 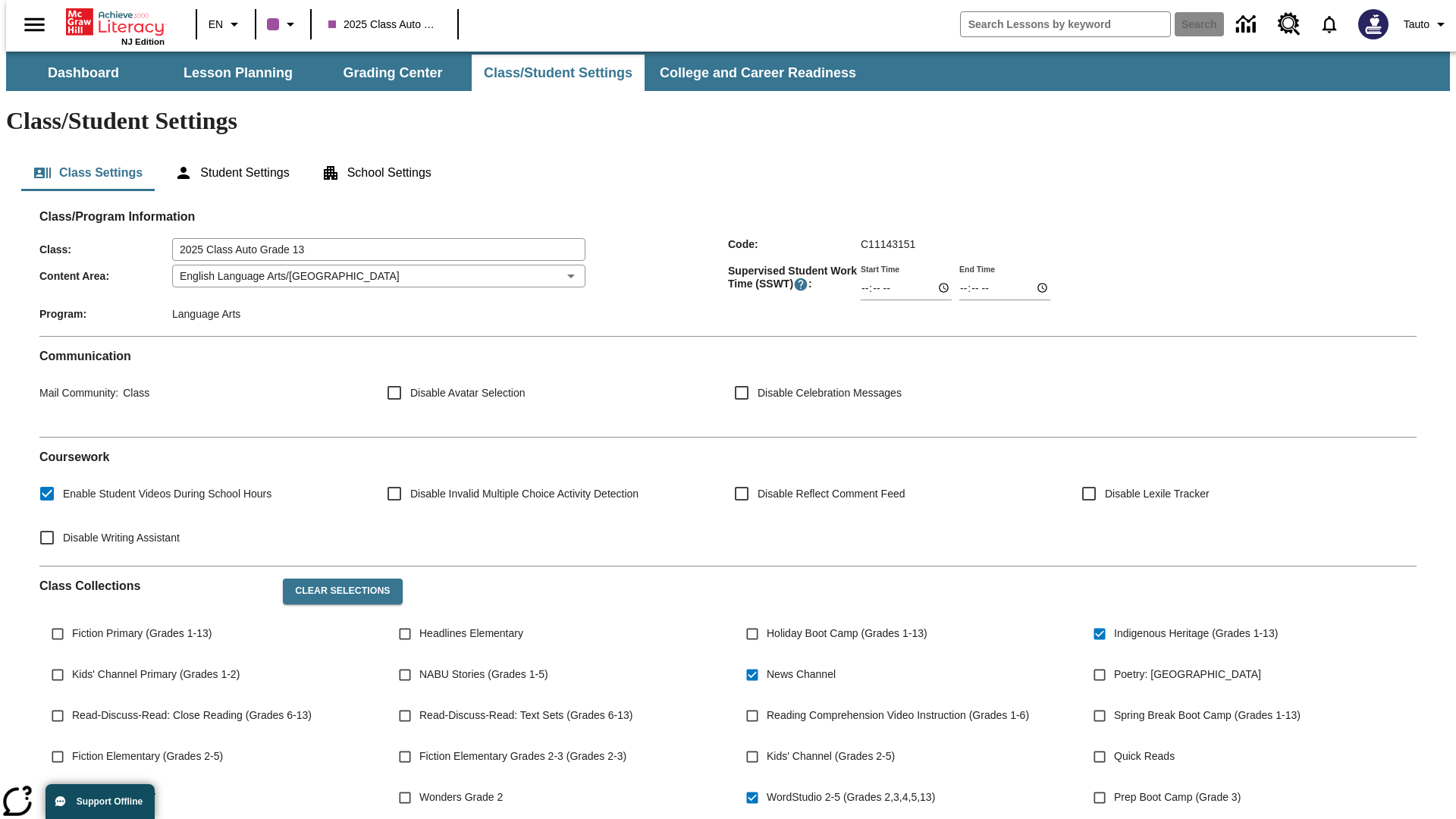 What do you see at coordinates (206, 313) in the screenshot?
I see `span: Language Arts` at bounding box center [206, 313].